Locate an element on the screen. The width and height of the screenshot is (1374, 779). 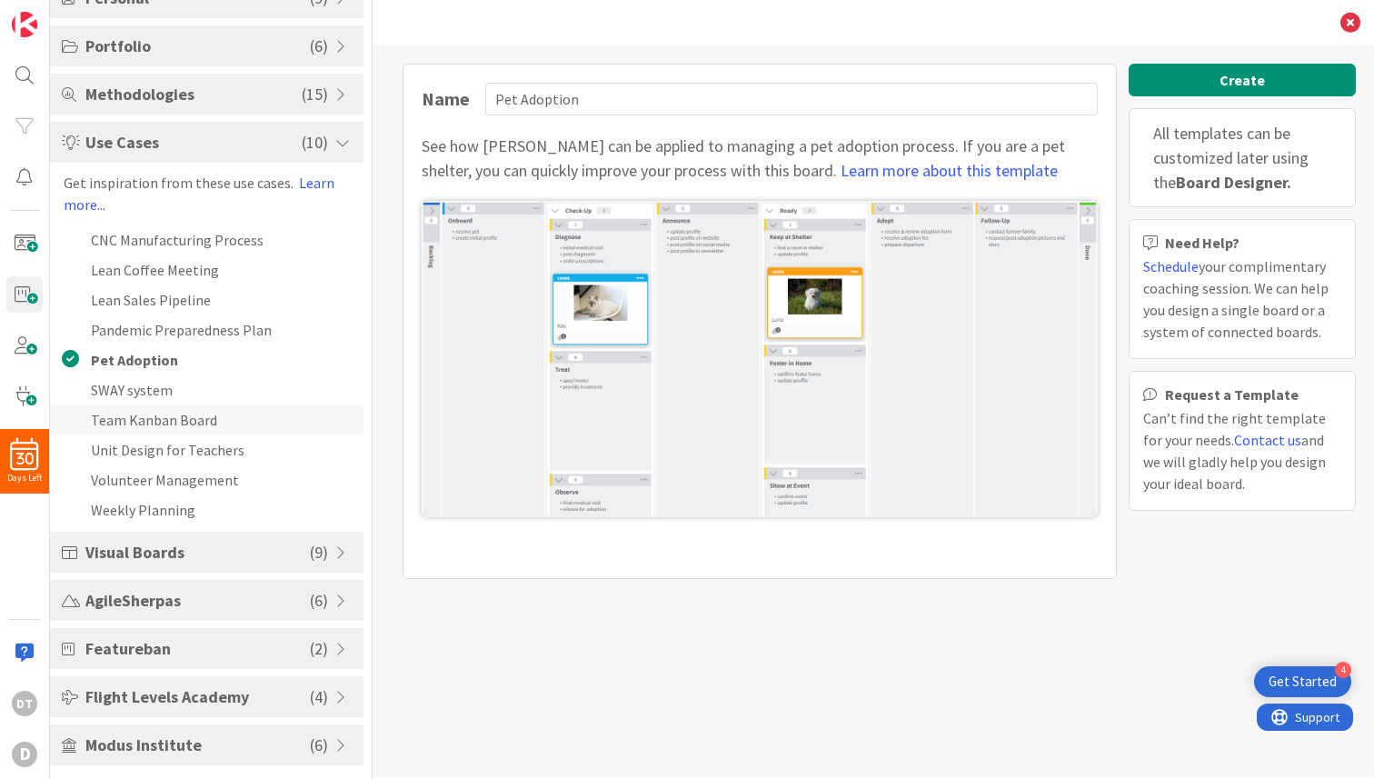
div: All templates can be customized later using the is located at coordinates (1242, 157).